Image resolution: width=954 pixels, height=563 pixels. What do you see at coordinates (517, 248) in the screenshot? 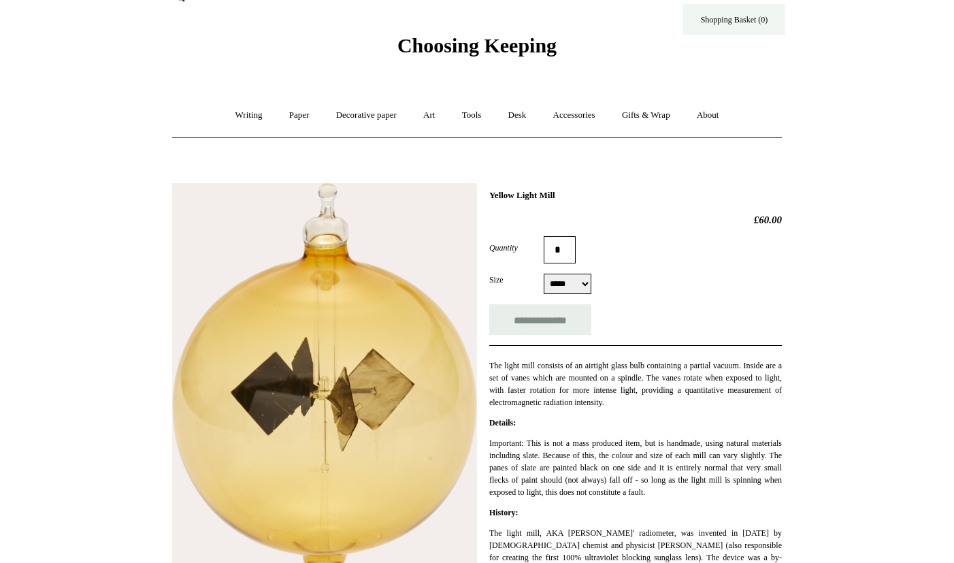
I see `label: Quantity` at bounding box center [517, 248].